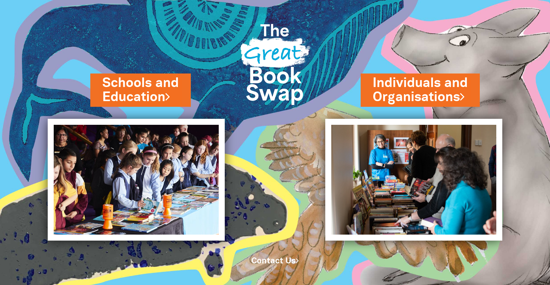 The image size is (550, 285). What do you see at coordinates (136, 180) in the screenshot?
I see `img: Schools and Education` at bounding box center [136, 180].